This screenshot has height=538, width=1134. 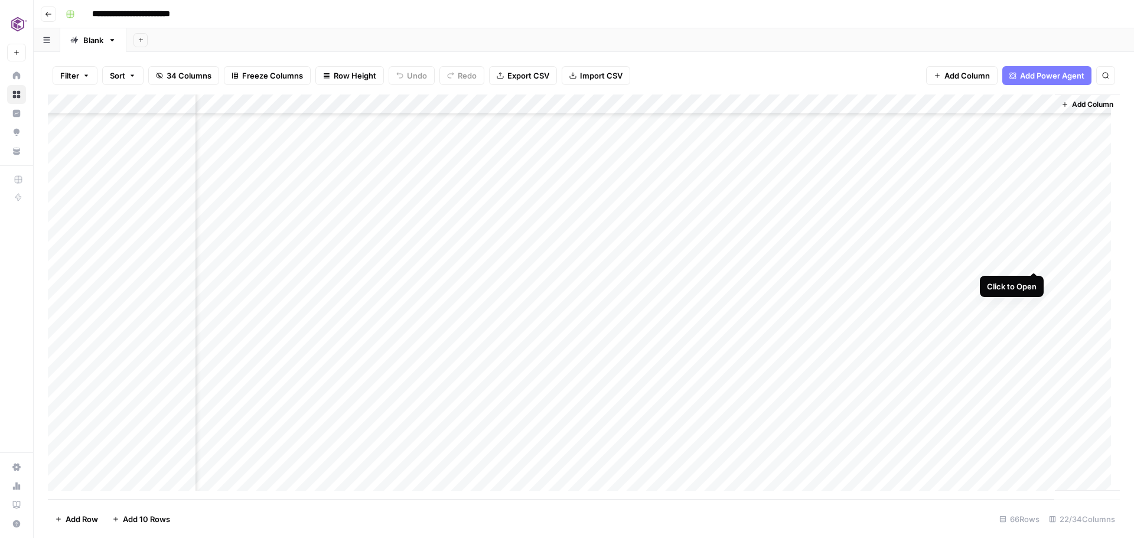 I want to click on button: Row Height, so click(x=350, y=76).